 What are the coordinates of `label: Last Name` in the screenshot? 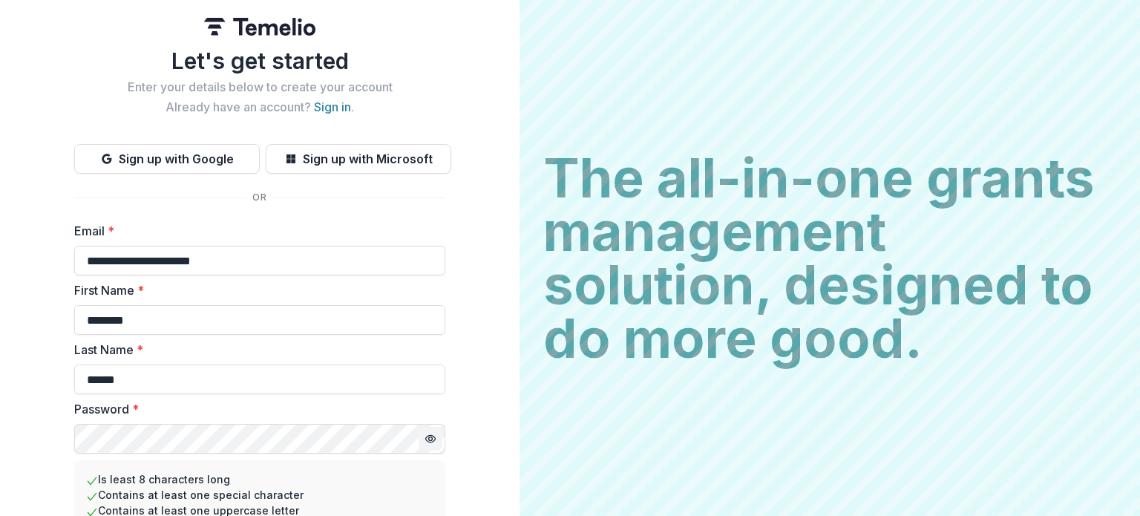 It's located at (255, 349).